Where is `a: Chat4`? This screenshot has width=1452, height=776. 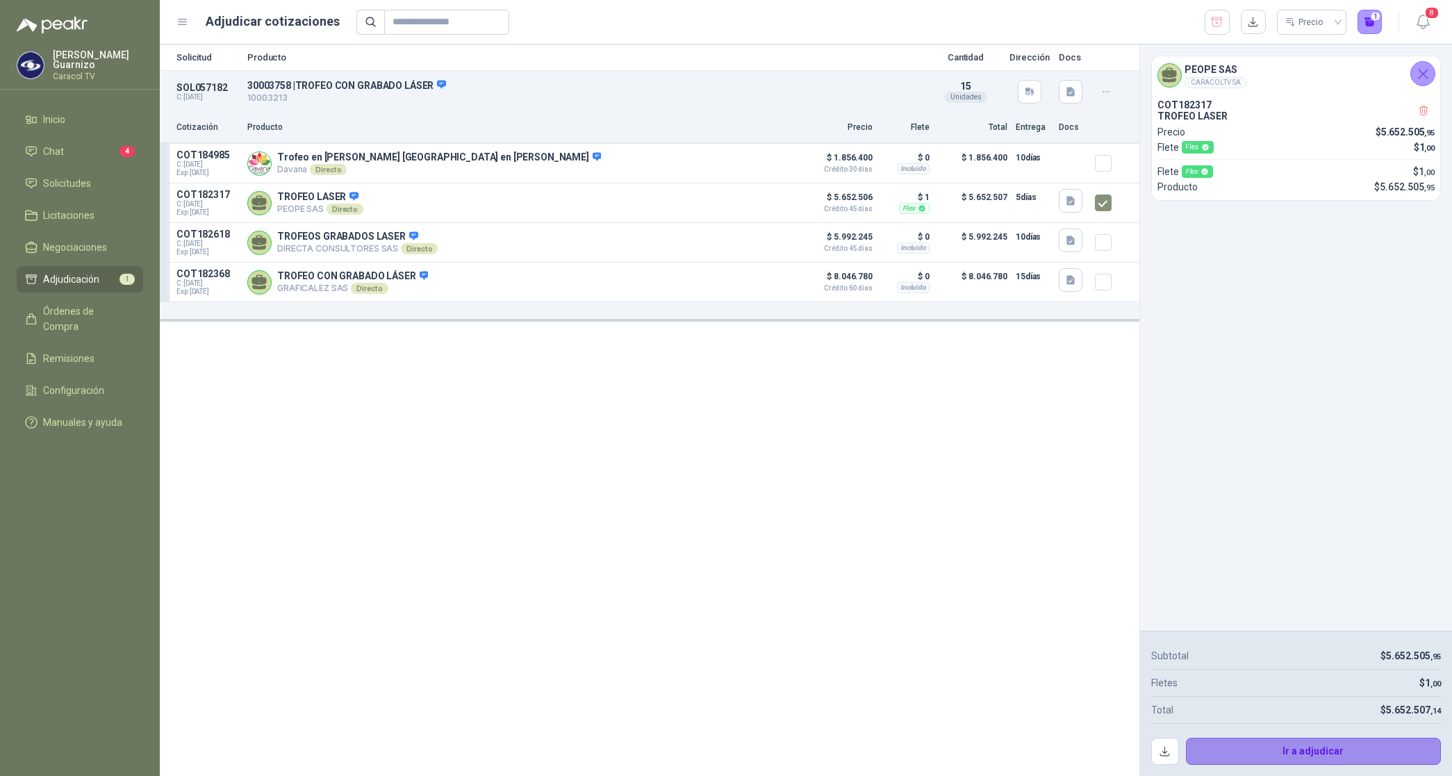
a: Chat4 is located at coordinates (80, 151).